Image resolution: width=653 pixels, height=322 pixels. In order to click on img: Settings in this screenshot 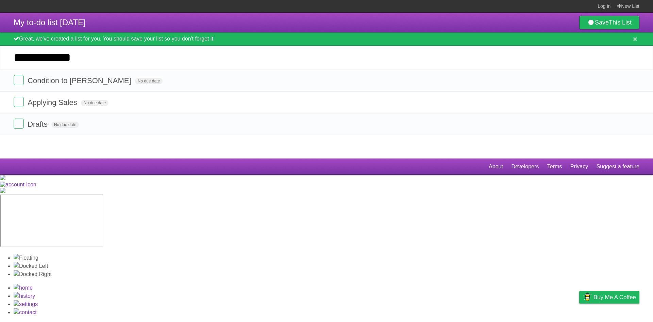, I will do `click(26, 304)`.